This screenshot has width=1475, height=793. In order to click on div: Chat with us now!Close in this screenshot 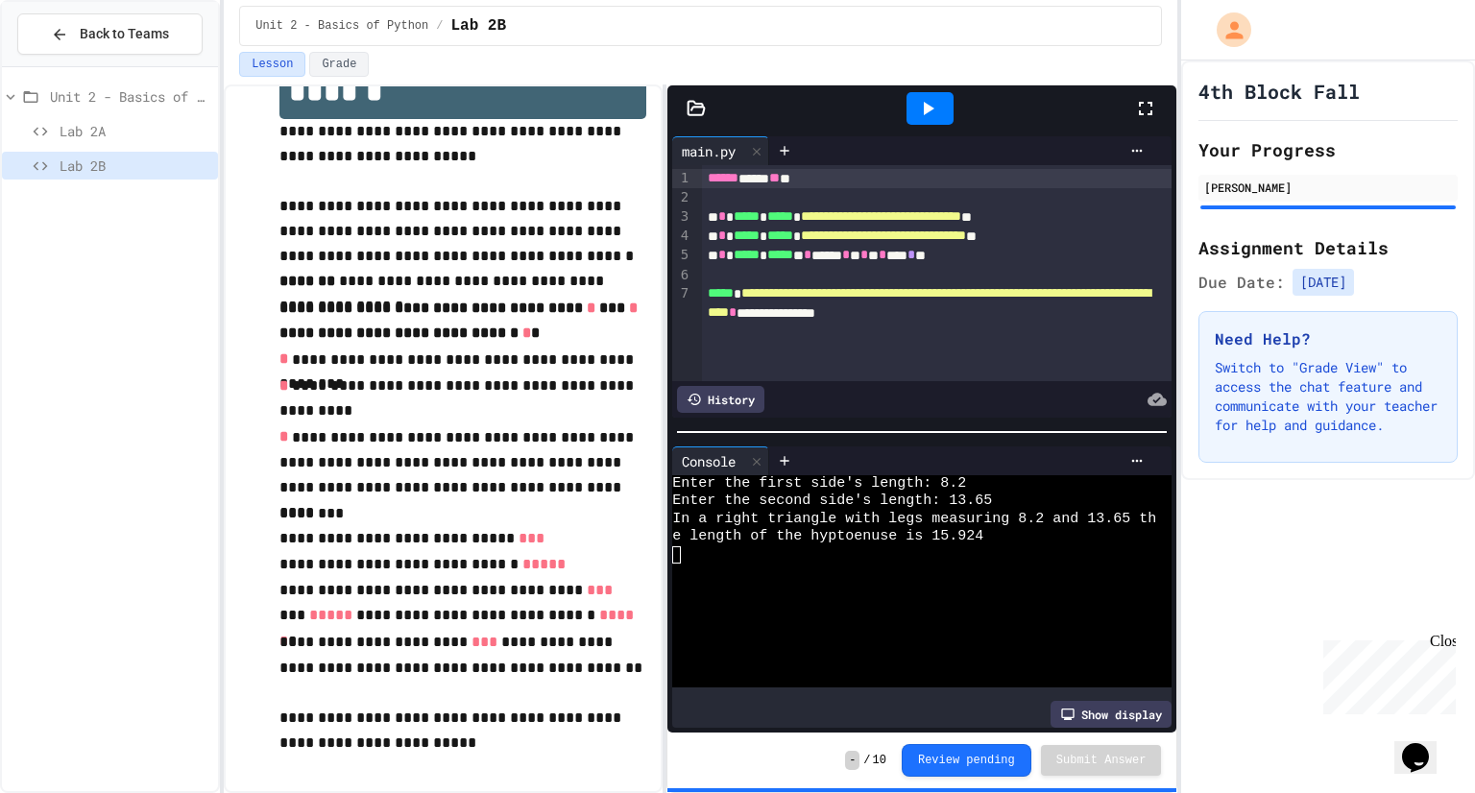, I will do `click(70, 64)`.